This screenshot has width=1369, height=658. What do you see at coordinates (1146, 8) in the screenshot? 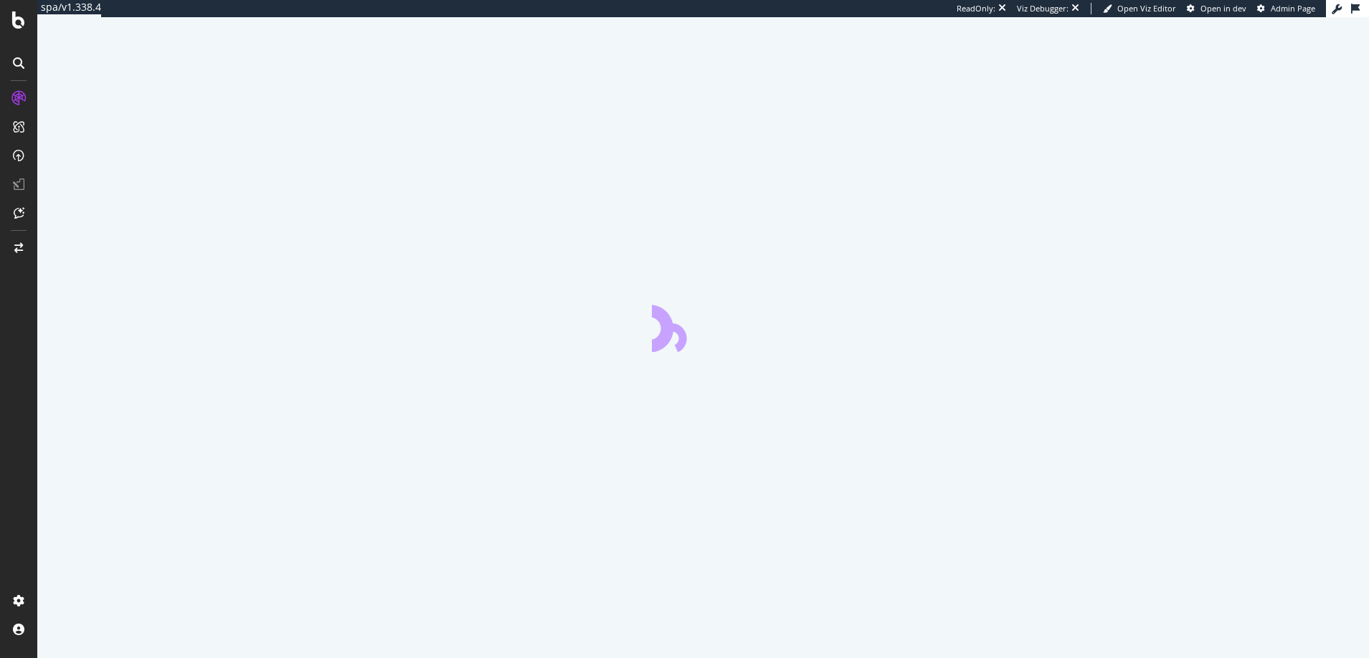
I see `span: Open Viz Editor` at bounding box center [1146, 8].